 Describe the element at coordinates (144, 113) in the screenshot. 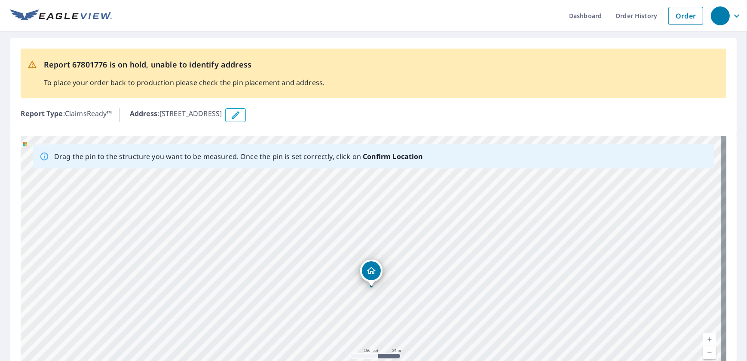

I see `b: Address` at that location.